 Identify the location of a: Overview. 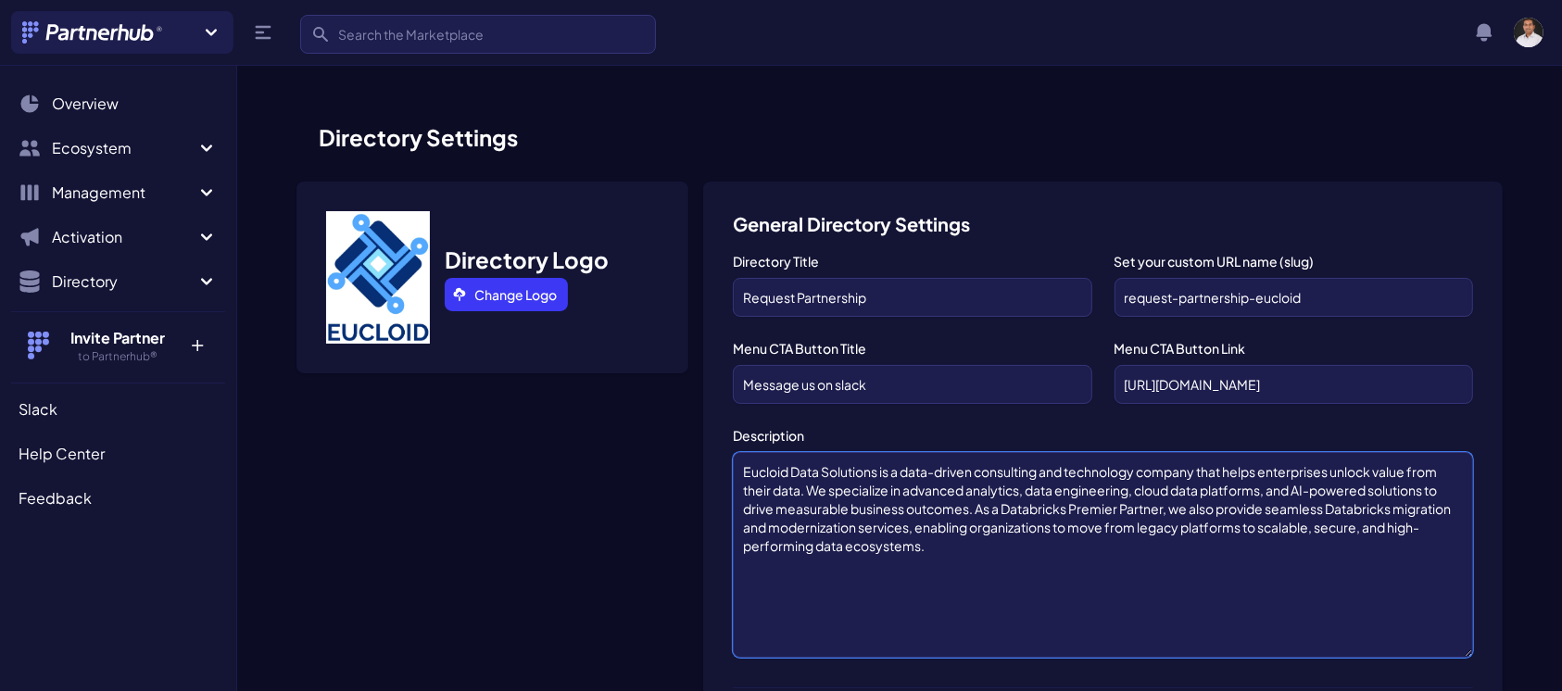
(118, 104).